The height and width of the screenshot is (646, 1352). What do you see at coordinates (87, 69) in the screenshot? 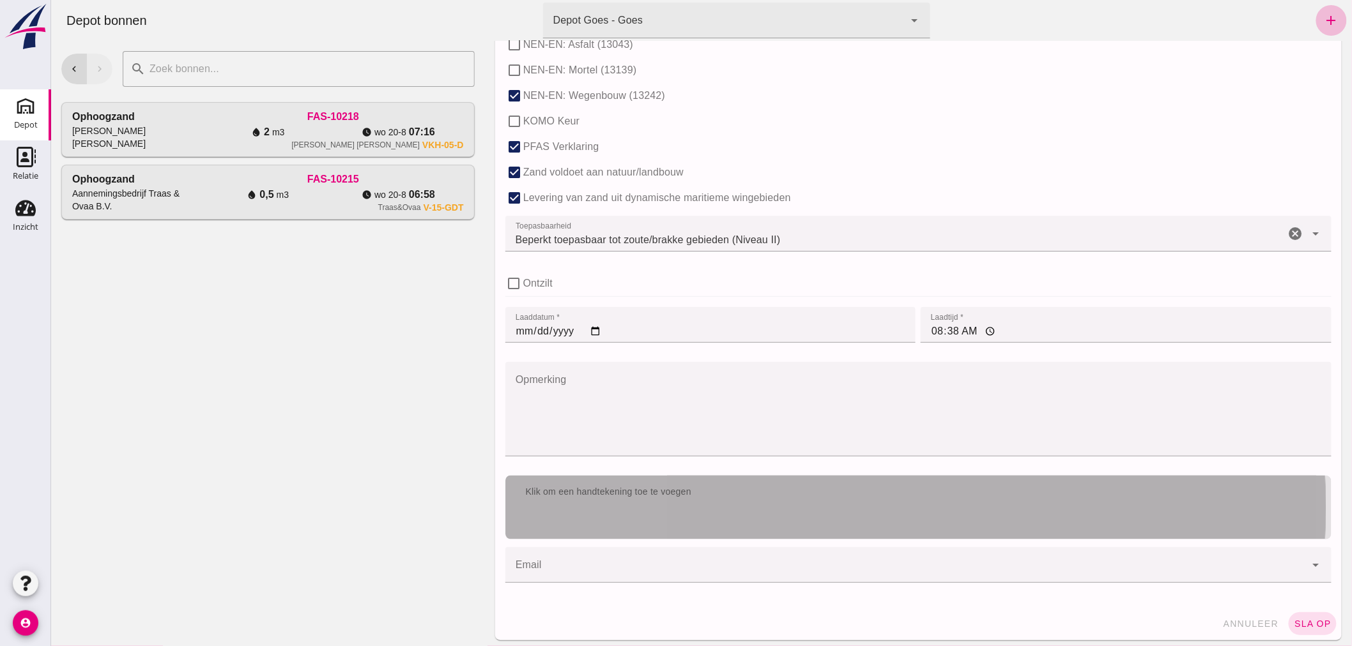
I see `i: search` at bounding box center [87, 69].